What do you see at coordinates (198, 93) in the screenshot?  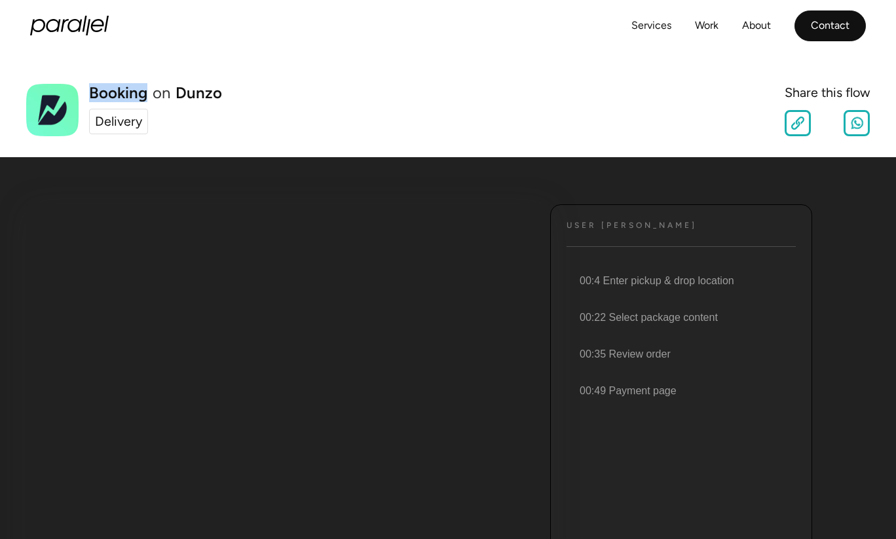 I see `a: Dunzo` at bounding box center [198, 93].